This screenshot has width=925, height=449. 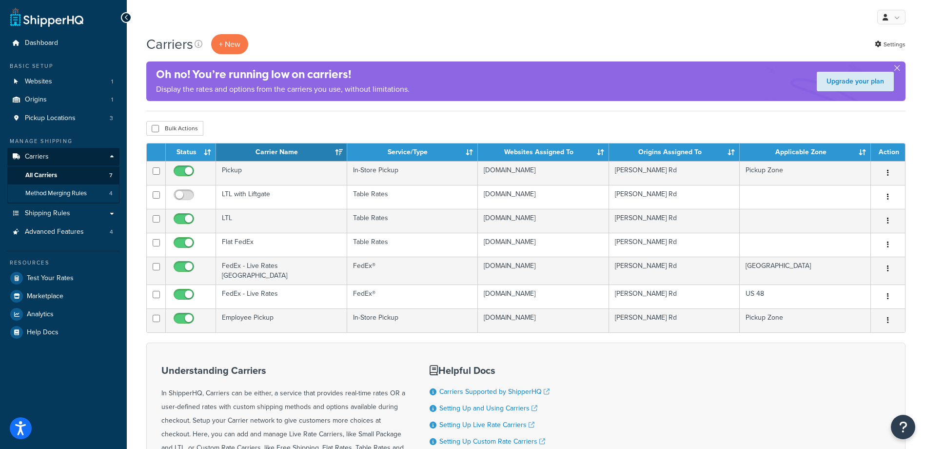 What do you see at coordinates (37, 157) in the screenshot?
I see `span: Carriers` at bounding box center [37, 157].